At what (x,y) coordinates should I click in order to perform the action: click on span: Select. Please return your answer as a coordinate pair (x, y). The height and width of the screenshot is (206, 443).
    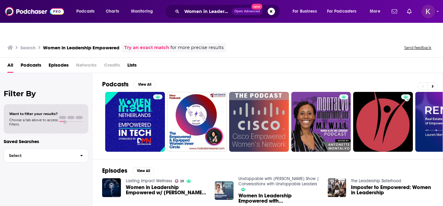
    Looking at the image, I should click on (39, 155).